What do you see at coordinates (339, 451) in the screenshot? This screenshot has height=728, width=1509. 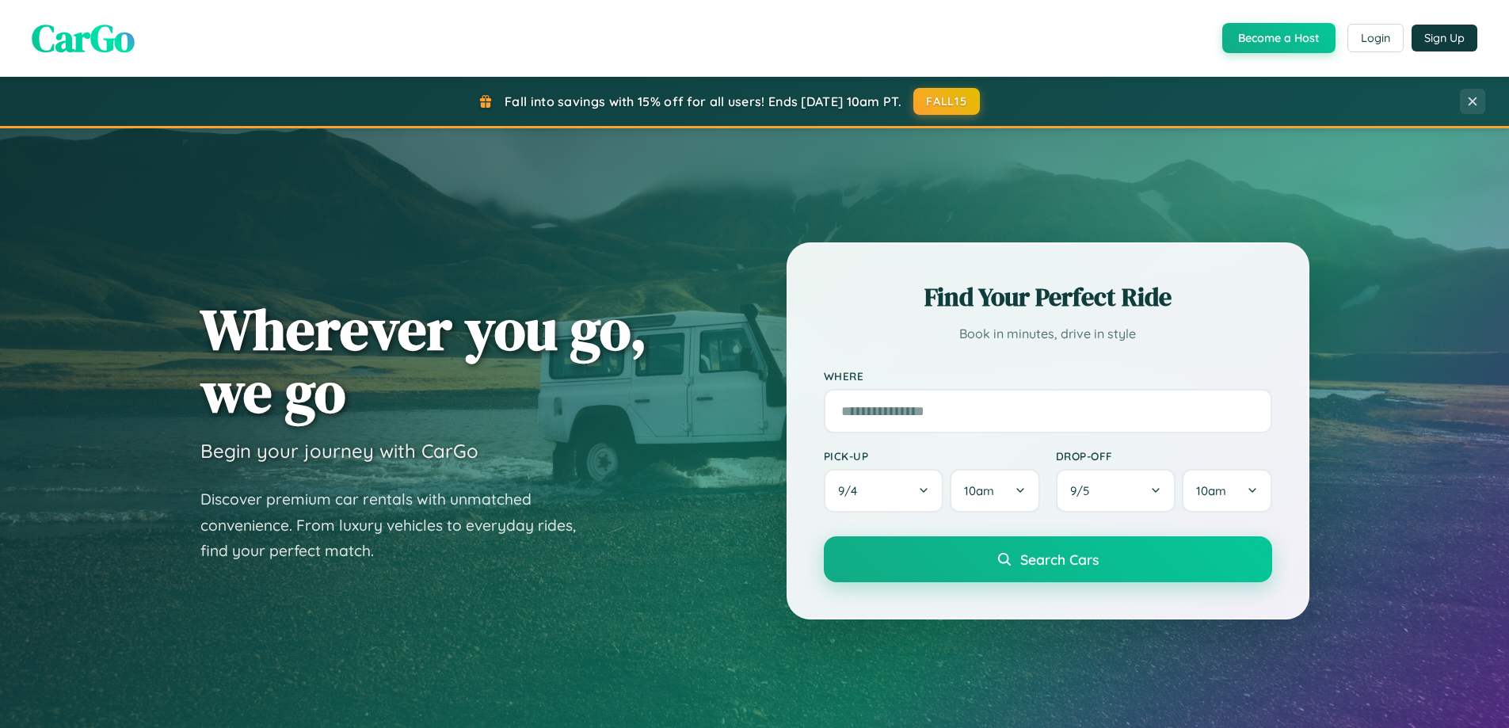 I see `h3: Begin your journey with CarGo` at bounding box center [339, 451].